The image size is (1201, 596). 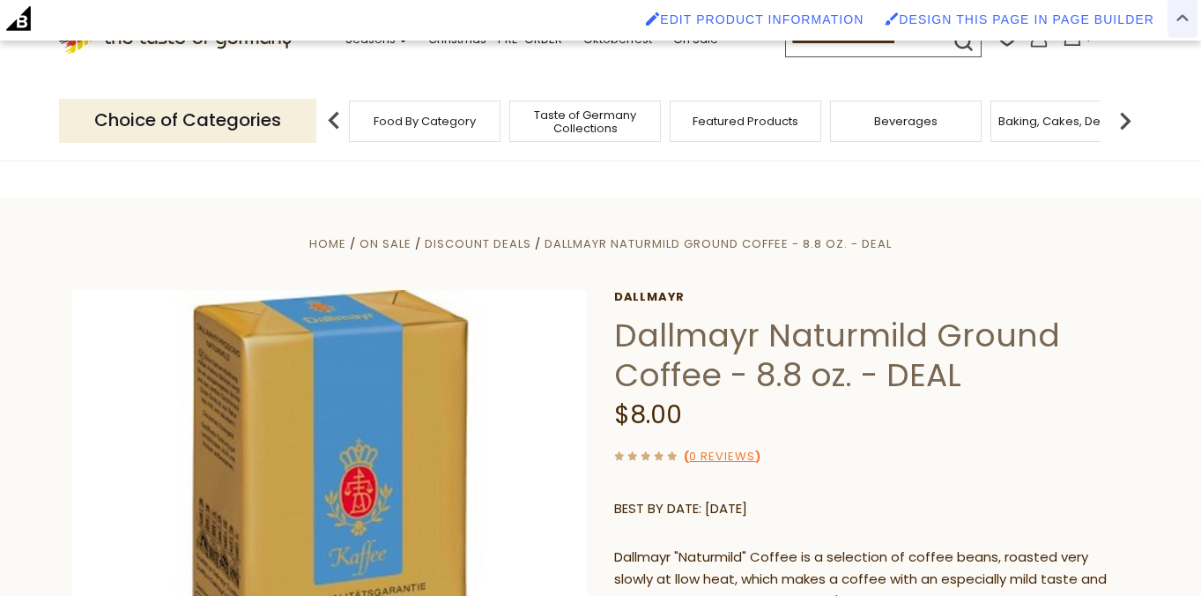 What do you see at coordinates (585, 122) in the screenshot?
I see `a: Taste of Germany Collections` at bounding box center [585, 122].